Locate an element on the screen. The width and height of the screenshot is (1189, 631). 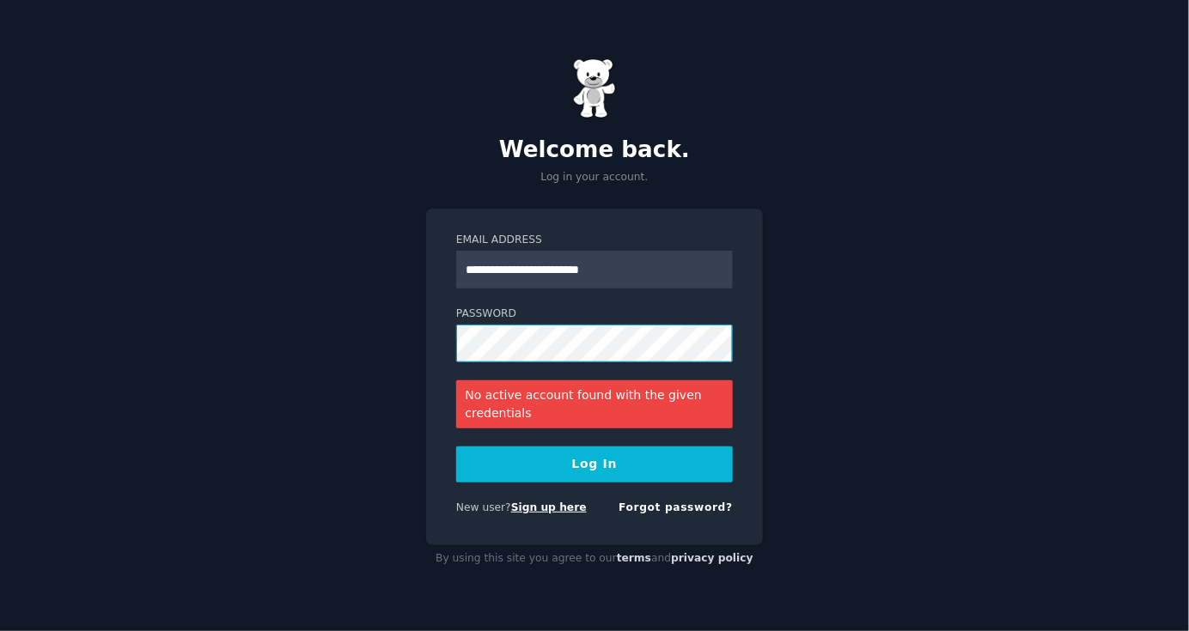
img: Gummy Bear is located at coordinates (594, 88).